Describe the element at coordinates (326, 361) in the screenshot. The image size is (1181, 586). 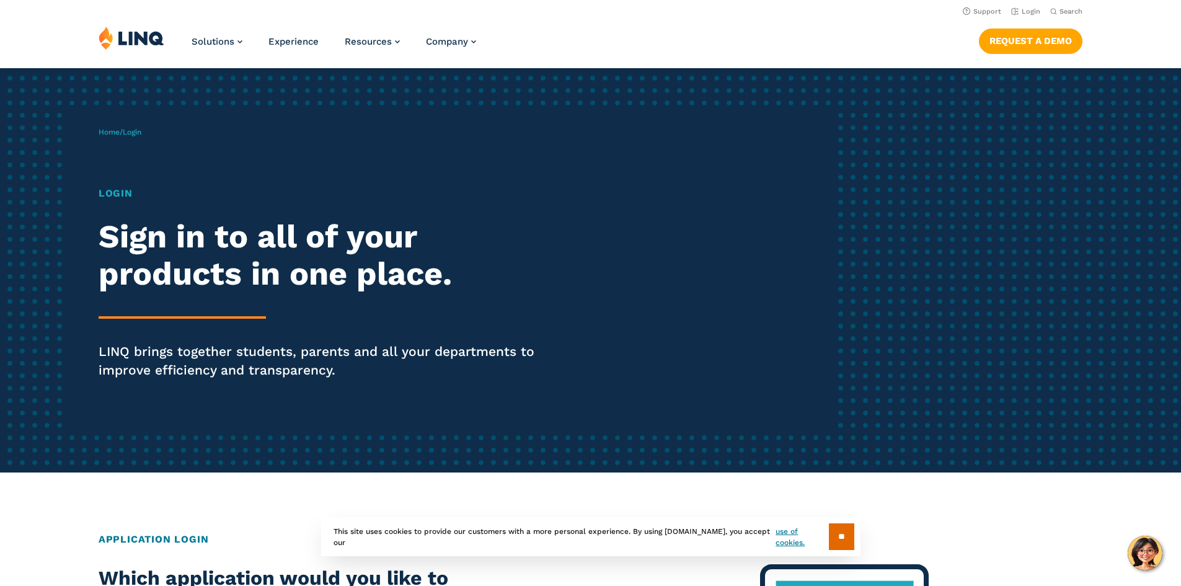
I see `p: LINQ brings together students, parents and all your departments to improve efficiency and transpa...` at that location.